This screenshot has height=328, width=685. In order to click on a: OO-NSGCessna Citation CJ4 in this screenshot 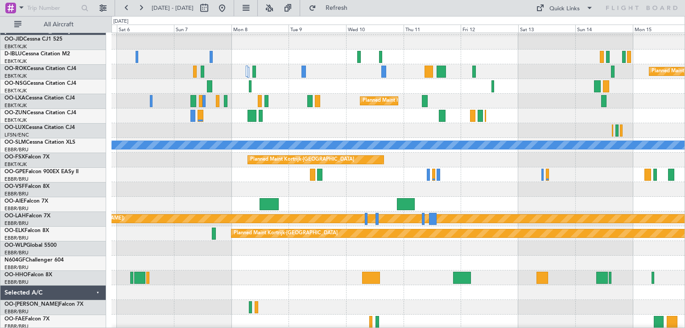, I will do `click(40, 83)`.